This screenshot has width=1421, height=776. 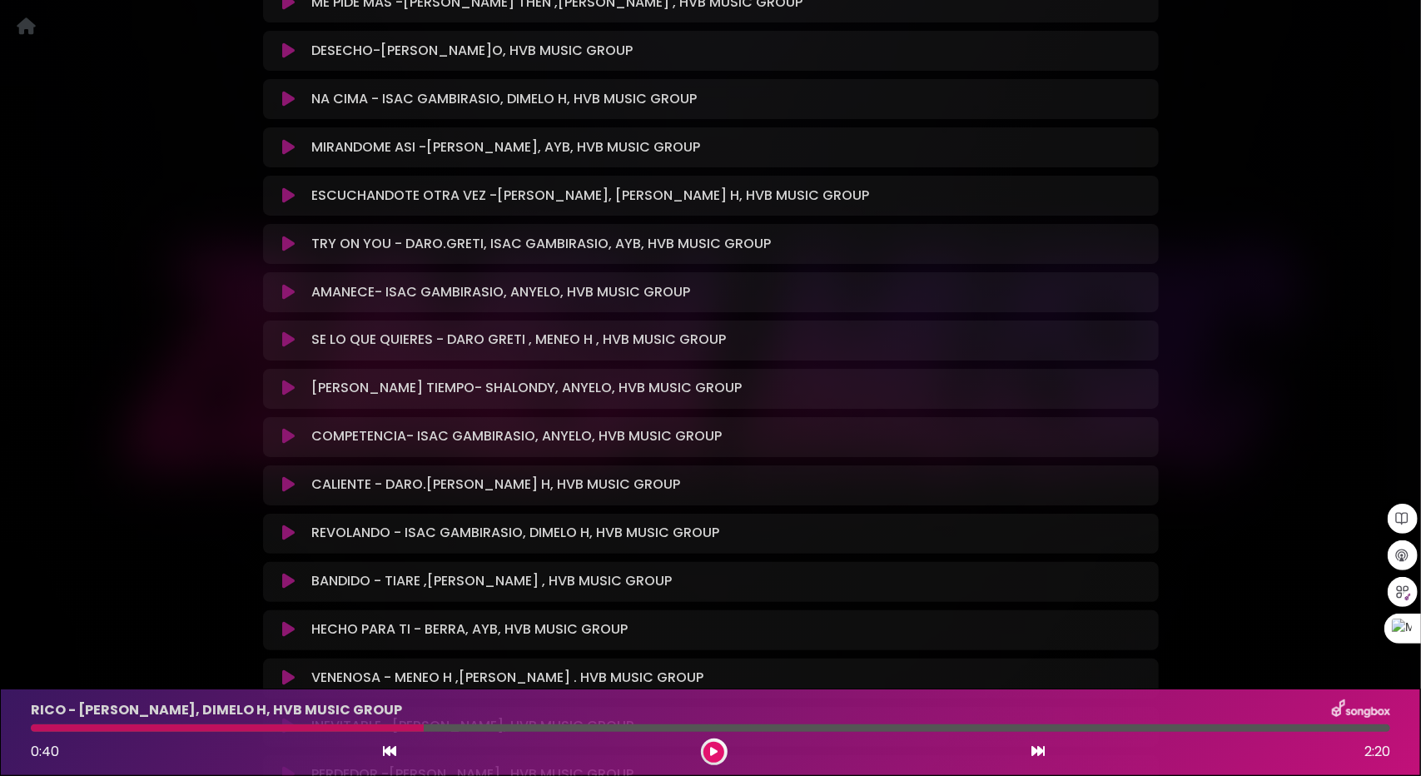 What do you see at coordinates (45, 751) in the screenshot?
I see `span: 0:40` at bounding box center [45, 751].